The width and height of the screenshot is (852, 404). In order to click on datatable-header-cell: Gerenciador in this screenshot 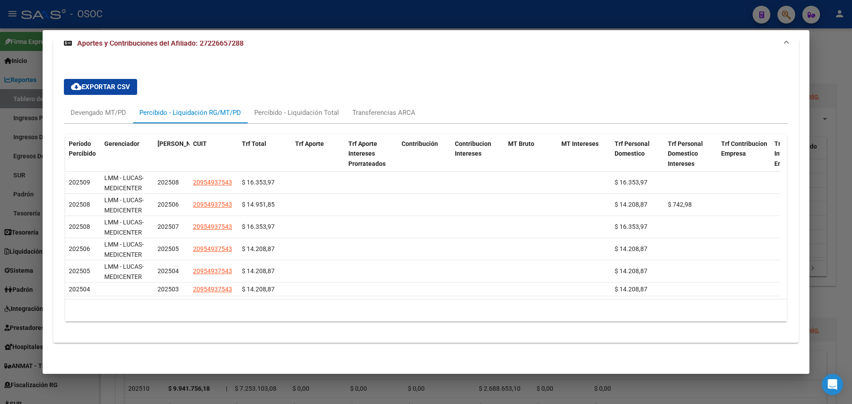, I will do `click(127, 154)`.